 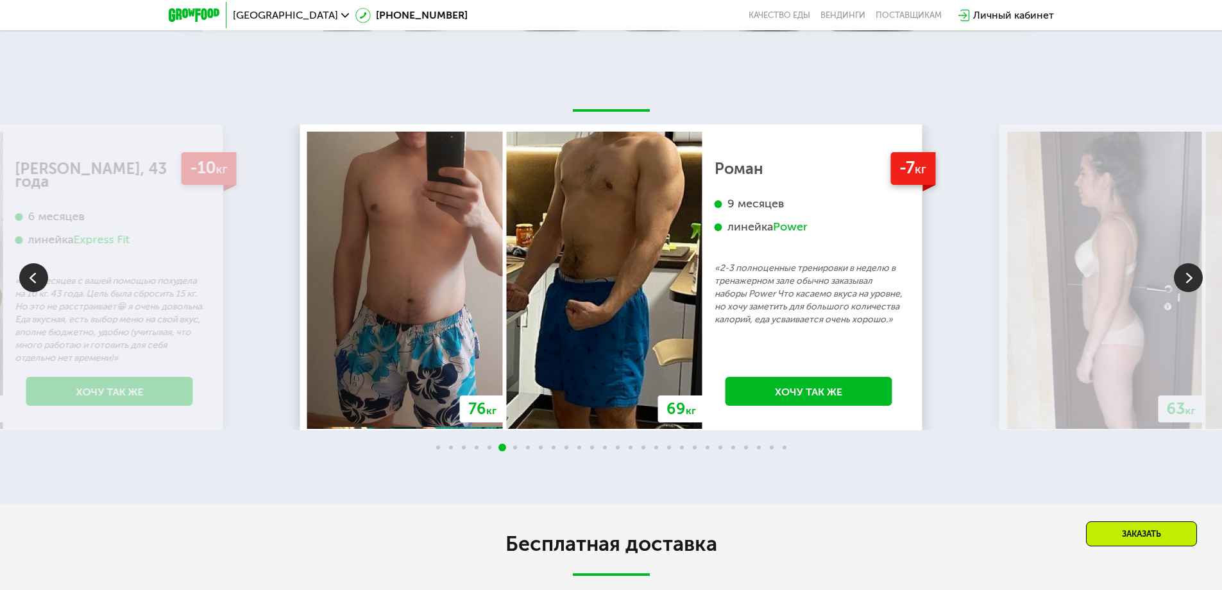 What do you see at coordinates (1014, 15) in the screenshot?
I see `div: Личный кабинет` at bounding box center [1014, 15].